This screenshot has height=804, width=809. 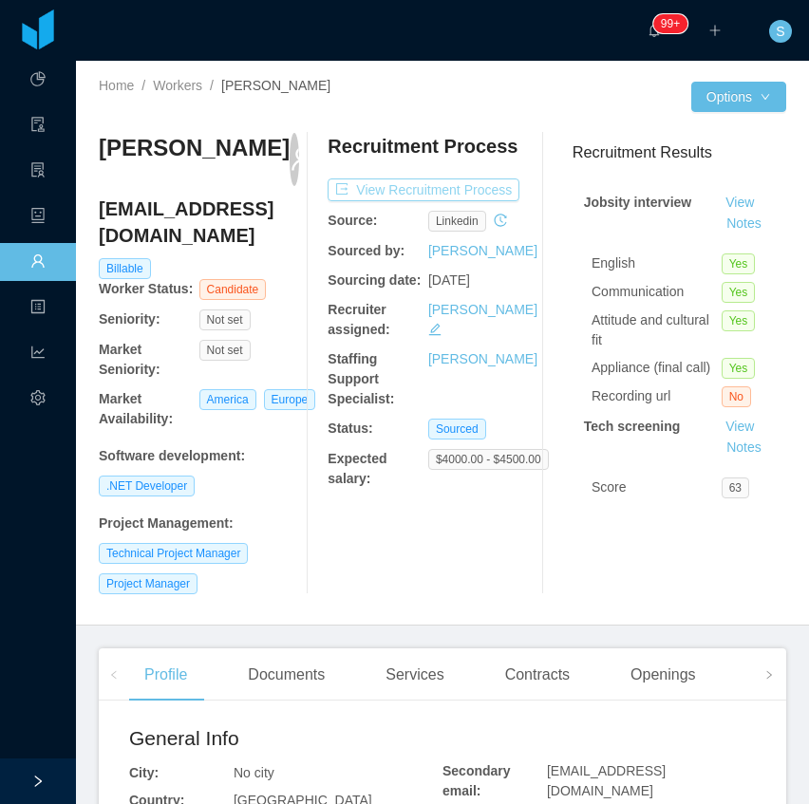 What do you see at coordinates (172, 456) in the screenshot?
I see `b: Software development :` at bounding box center [172, 456].